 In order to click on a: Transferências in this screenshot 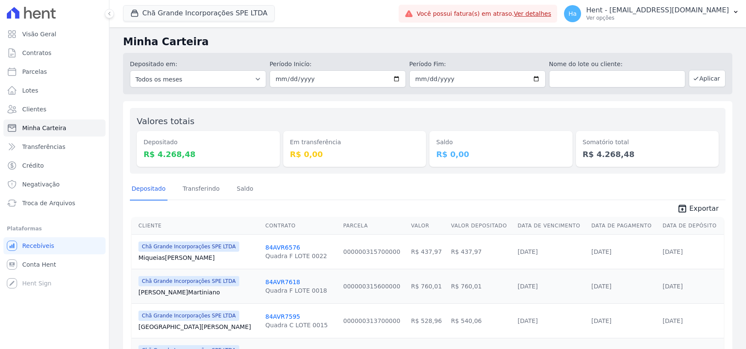, I will do `click(54, 147)`.